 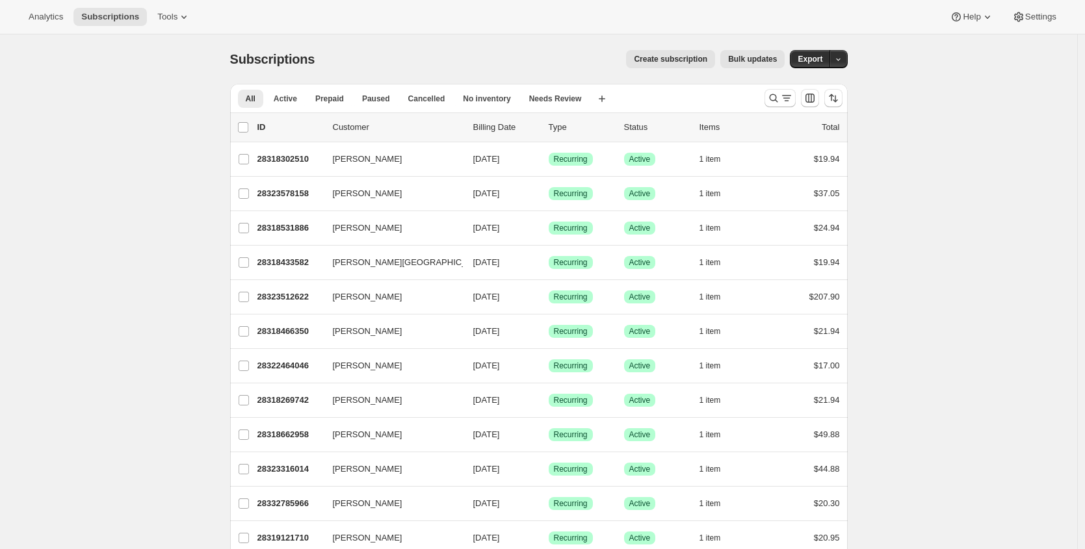 I want to click on button: Customize table column order and visibility, so click(x=810, y=98).